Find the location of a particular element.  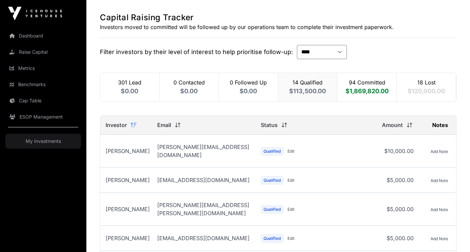

span: $10,000.00 is located at coordinates (399, 151).